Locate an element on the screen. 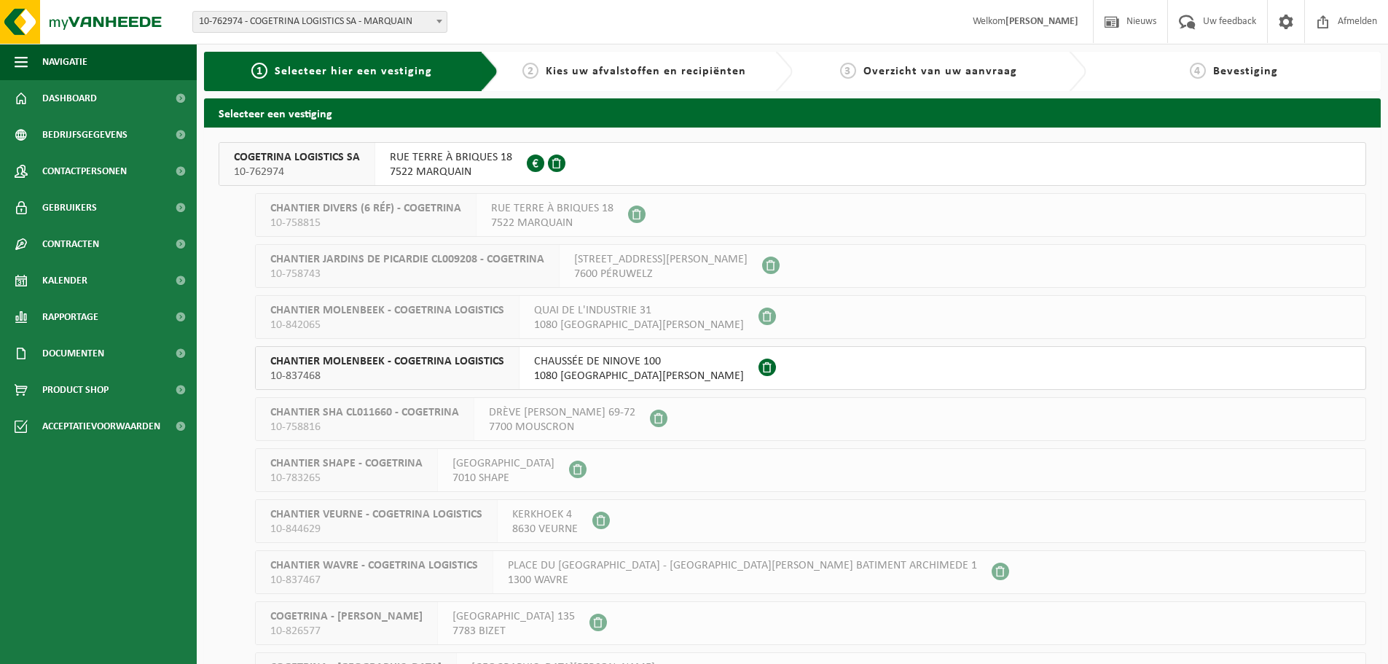  span: CHANTIER VEURNE - COGETRINA LOGISTICS is located at coordinates (376, 515).